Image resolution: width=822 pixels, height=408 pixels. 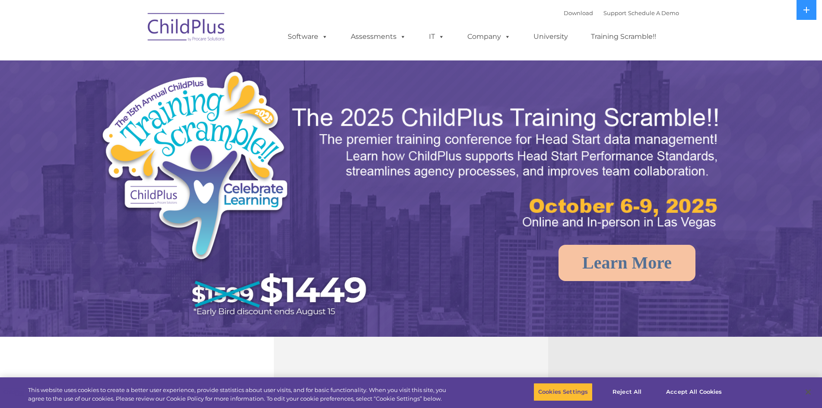 I want to click on a: Download, so click(x=579, y=13).